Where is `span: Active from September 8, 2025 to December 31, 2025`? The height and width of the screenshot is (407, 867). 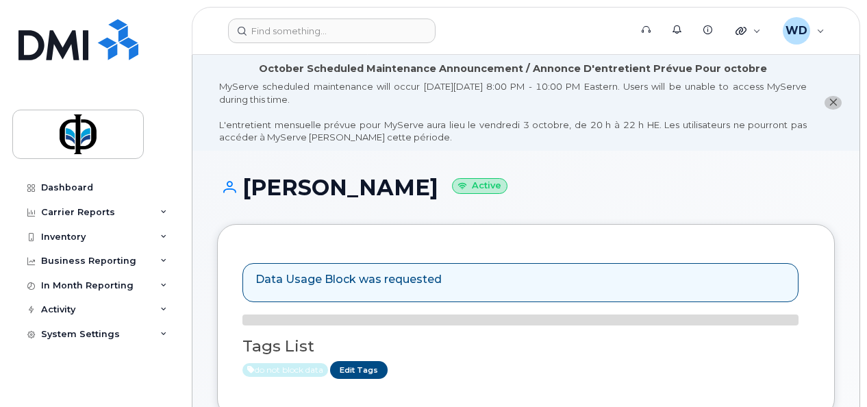
span: Active from September 8, 2025 to December 31, 2025 is located at coordinates (285, 370).